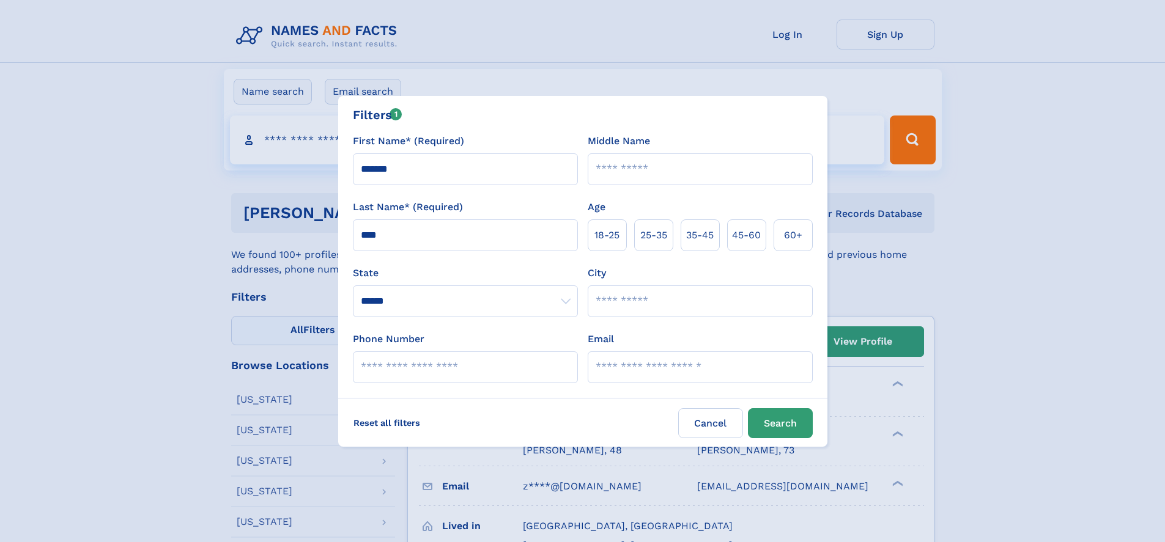  What do you see at coordinates (606, 235) in the screenshot?
I see `span: 18‑25` at bounding box center [606, 235].